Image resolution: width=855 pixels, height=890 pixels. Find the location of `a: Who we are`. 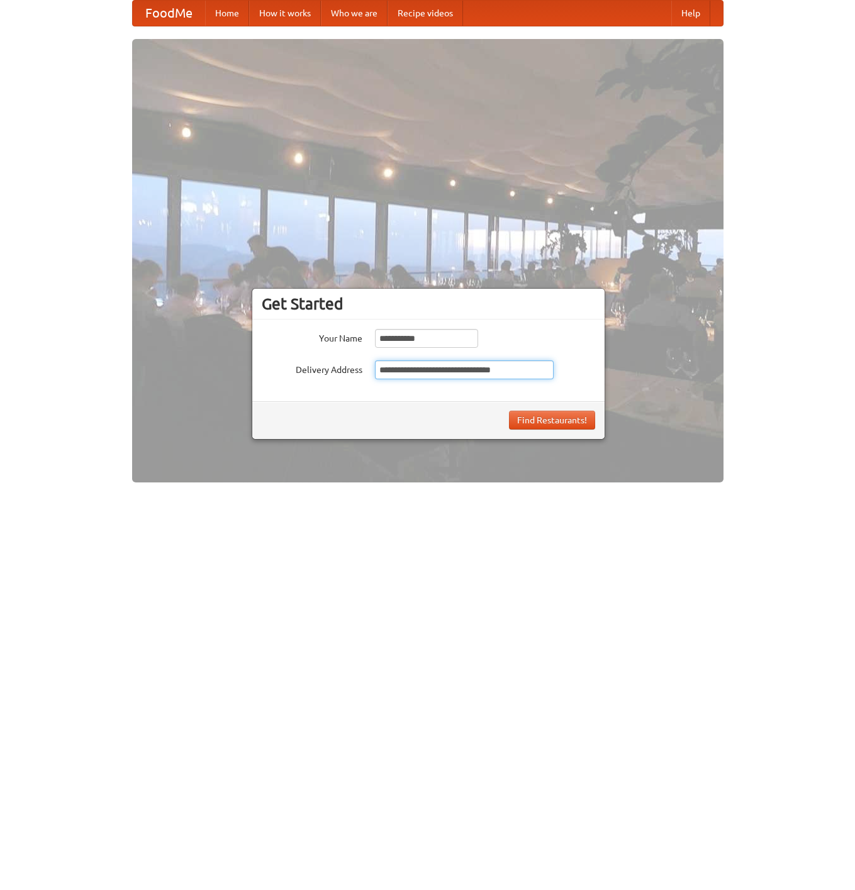

a: Who we are is located at coordinates (354, 13).